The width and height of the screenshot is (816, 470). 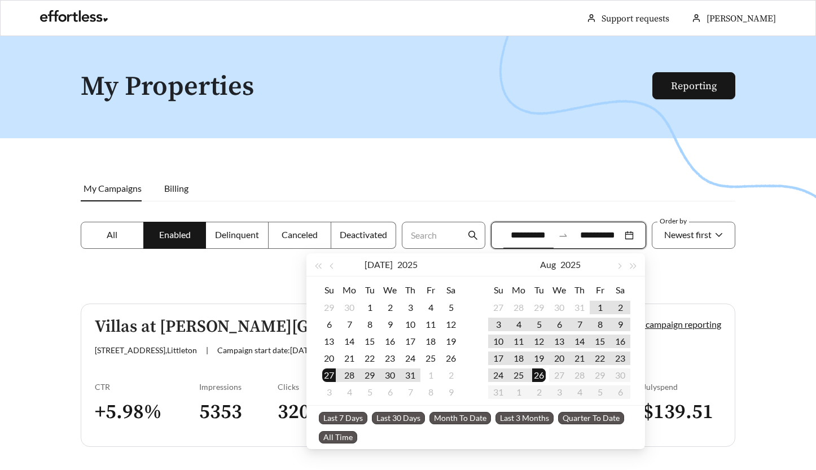 I want to click on span: All, so click(x=112, y=234).